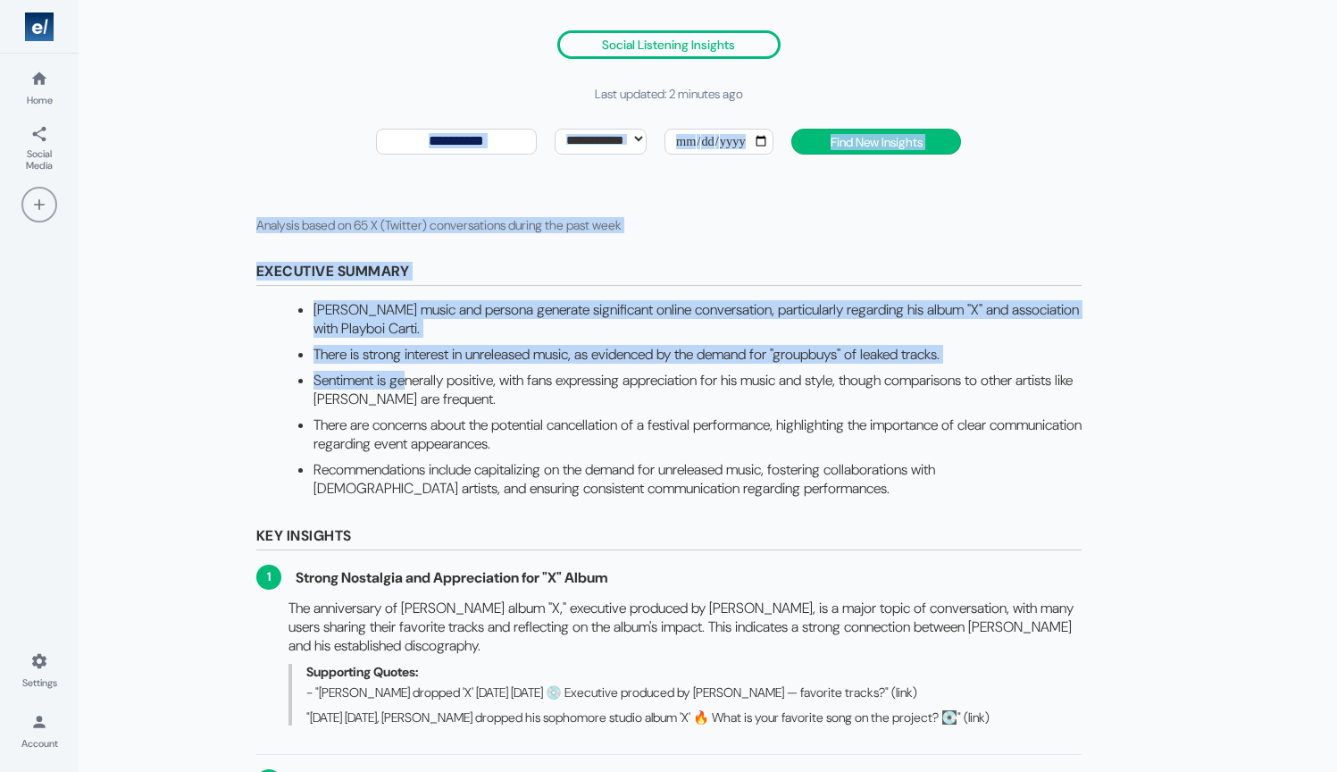  Describe the element at coordinates (39, 27) in the screenshot. I see `img: Logo` at that location.